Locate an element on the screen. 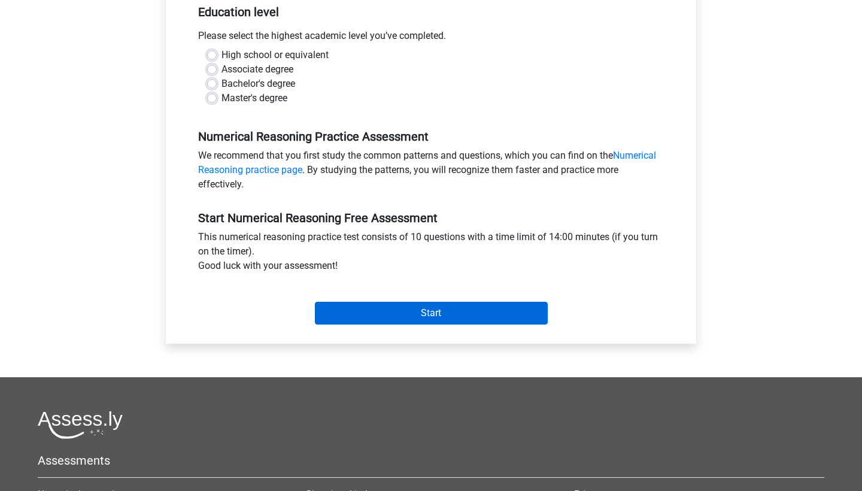 This screenshot has width=862, height=491. h5: Numerical Reasoning Practice Assessment is located at coordinates (431, 137).